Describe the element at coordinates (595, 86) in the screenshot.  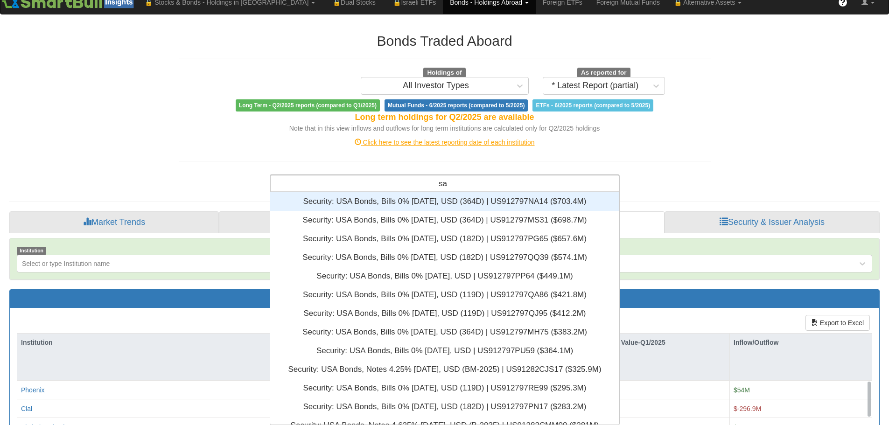
I see `div: * Latest Report (partial)` at that location.